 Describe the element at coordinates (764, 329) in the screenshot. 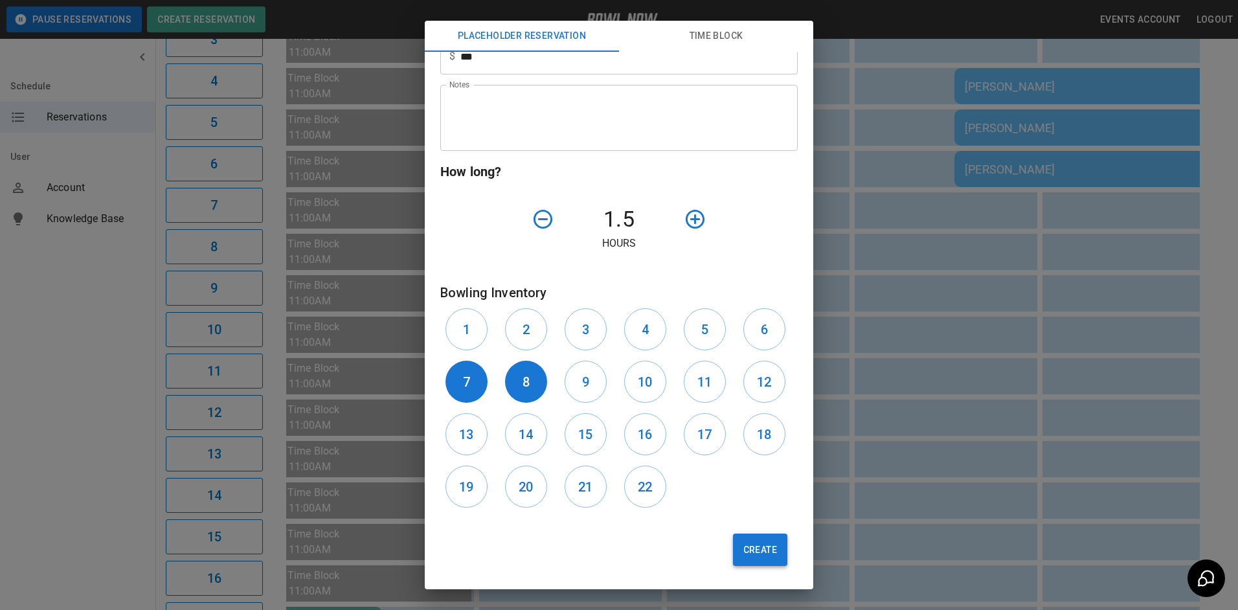

I see `button: 6` at that location.